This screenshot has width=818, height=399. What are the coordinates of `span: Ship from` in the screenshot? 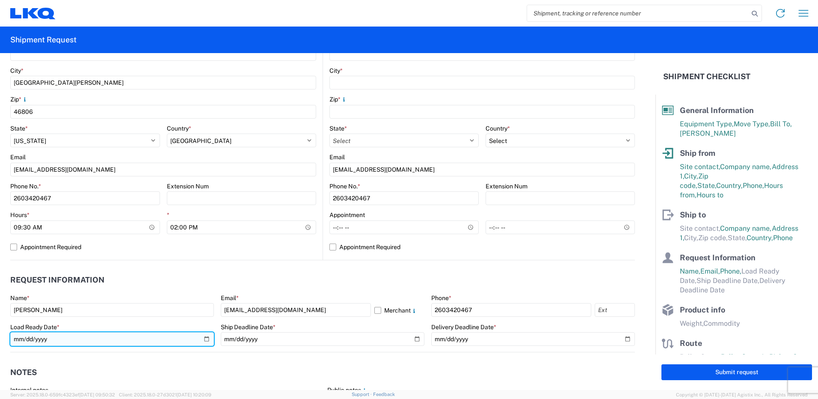 It's located at (698, 153).